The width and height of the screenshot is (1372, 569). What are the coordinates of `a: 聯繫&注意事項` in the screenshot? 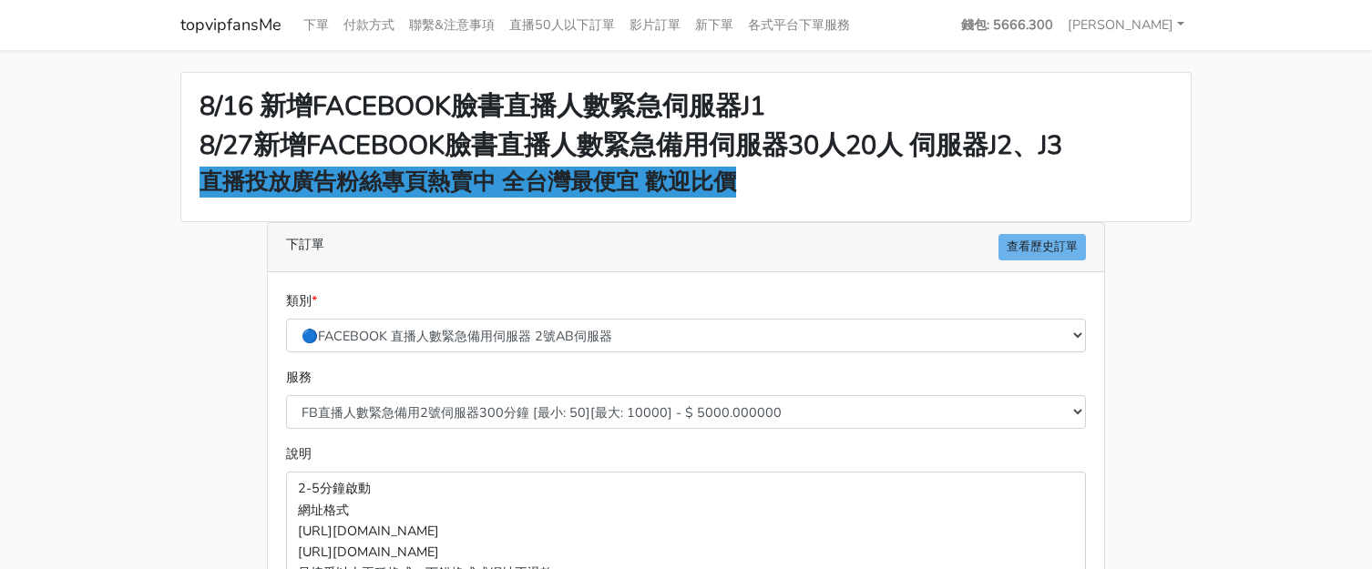 It's located at (452, 25).